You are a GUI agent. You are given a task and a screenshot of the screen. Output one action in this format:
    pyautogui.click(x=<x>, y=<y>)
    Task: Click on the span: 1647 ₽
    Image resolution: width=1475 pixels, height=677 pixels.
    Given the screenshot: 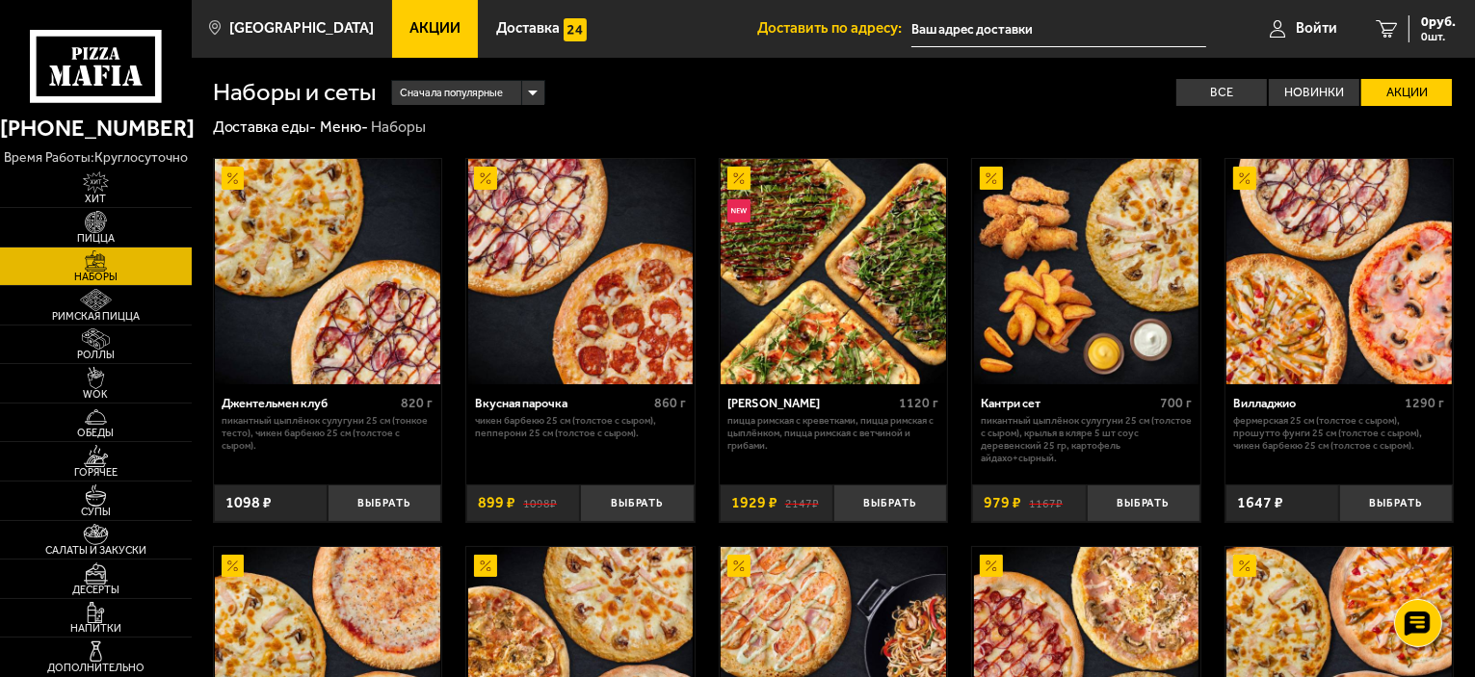 What is the action you would take?
    pyautogui.click(x=1260, y=503)
    